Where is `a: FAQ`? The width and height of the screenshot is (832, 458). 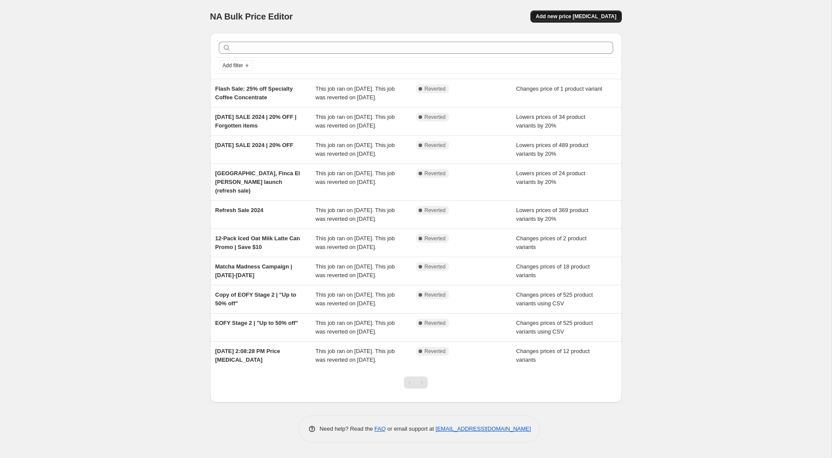
a: FAQ is located at coordinates (380, 428).